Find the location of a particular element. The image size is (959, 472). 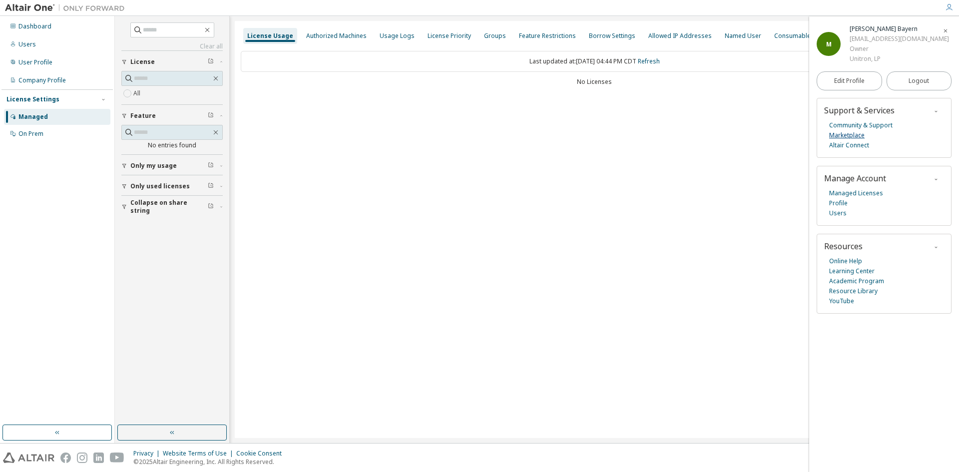

a: Learning Center is located at coordinates (852, 271).